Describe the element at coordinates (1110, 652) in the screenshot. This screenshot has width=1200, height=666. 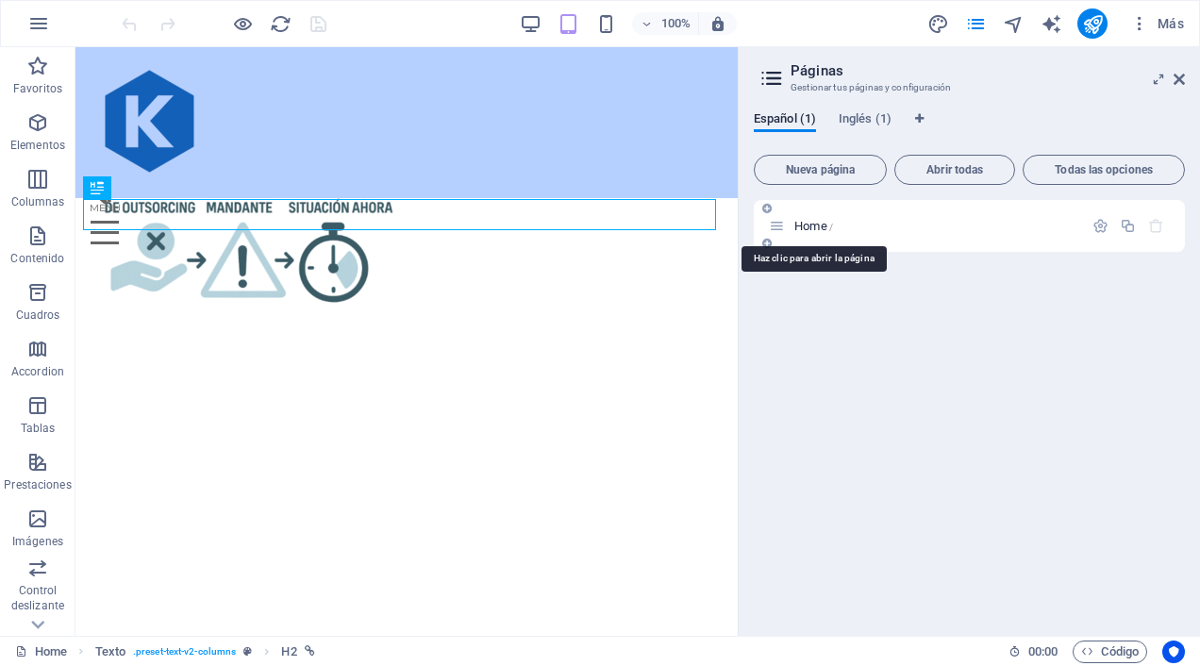
I see `span: Código` at that location.